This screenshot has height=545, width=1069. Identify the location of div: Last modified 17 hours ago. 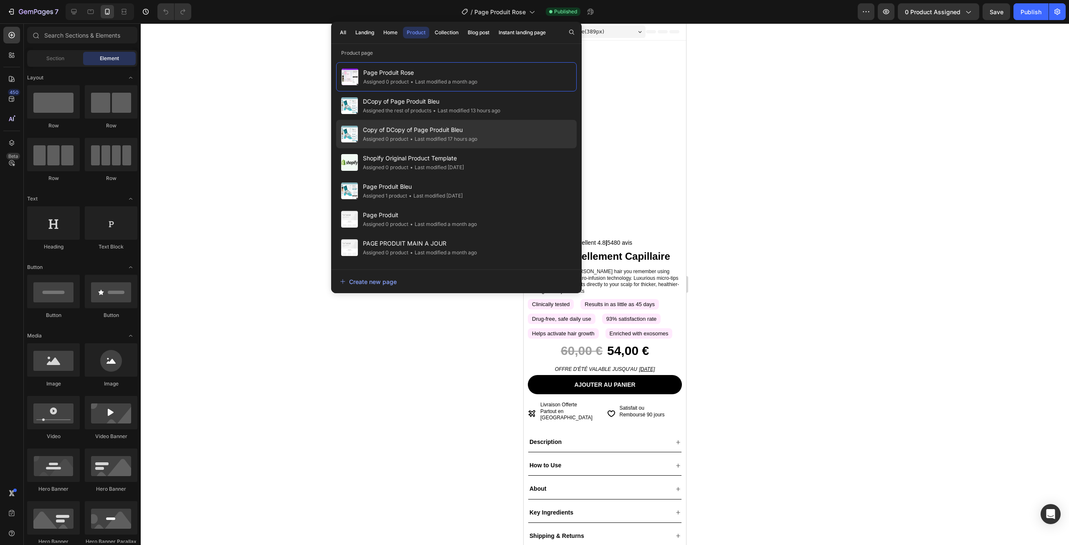
(442, 139).